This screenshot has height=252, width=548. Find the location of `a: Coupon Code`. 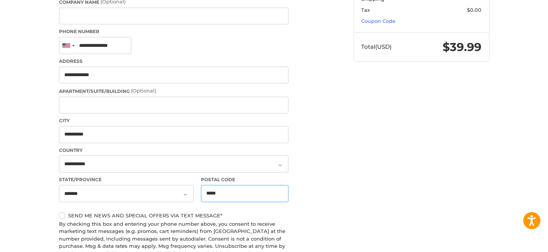

a: Coupon Code is located at coordinates (378, 21).